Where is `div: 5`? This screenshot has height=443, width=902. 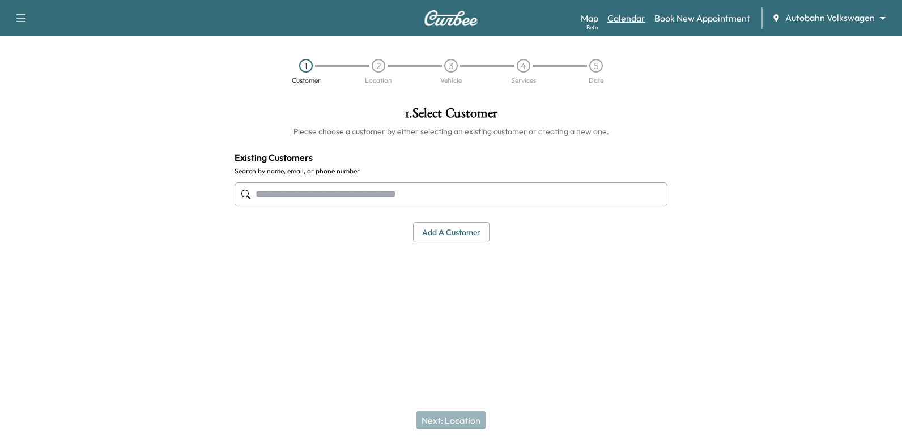 div: 5 is located at coordinates (596, 66).